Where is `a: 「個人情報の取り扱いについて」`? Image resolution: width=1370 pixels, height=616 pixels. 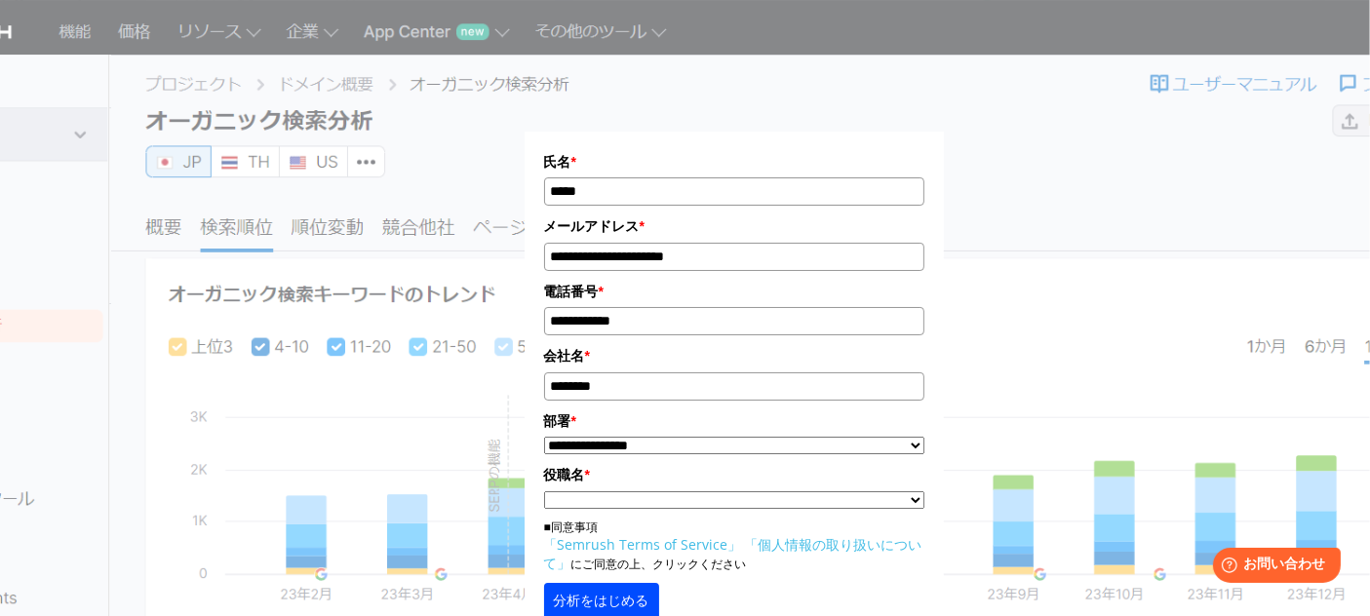 a: 「個人情報の取り扱いについて」 is located at coordinates (733, 554).